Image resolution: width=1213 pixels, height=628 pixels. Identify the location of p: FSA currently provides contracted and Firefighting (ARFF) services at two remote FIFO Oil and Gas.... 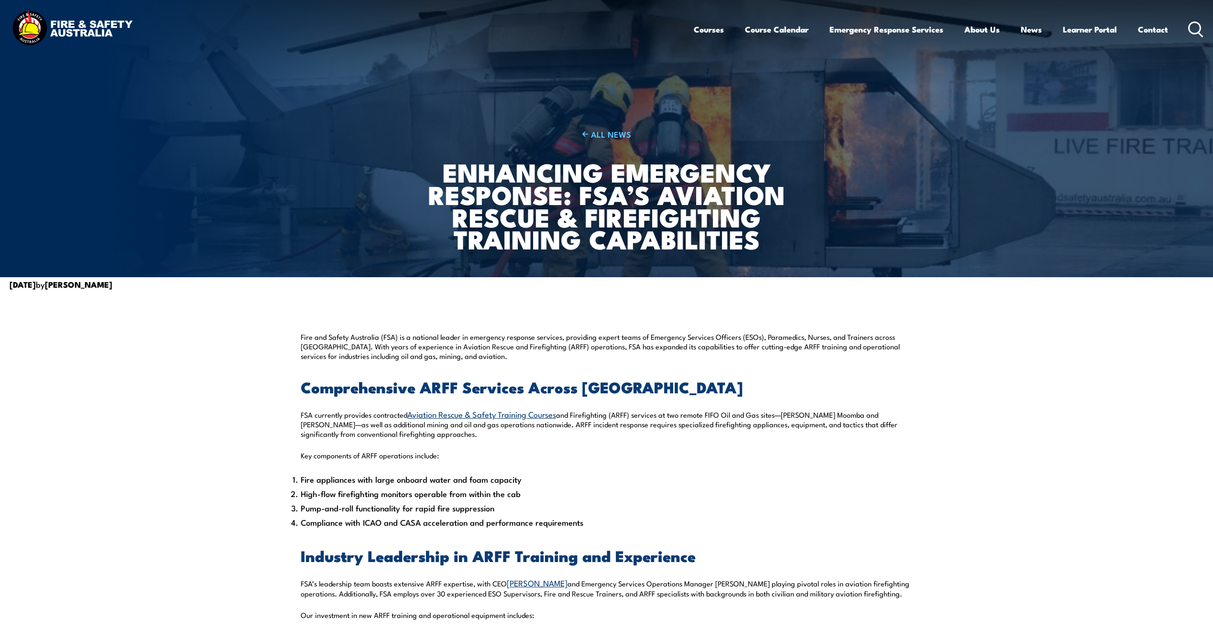
(607, 424).